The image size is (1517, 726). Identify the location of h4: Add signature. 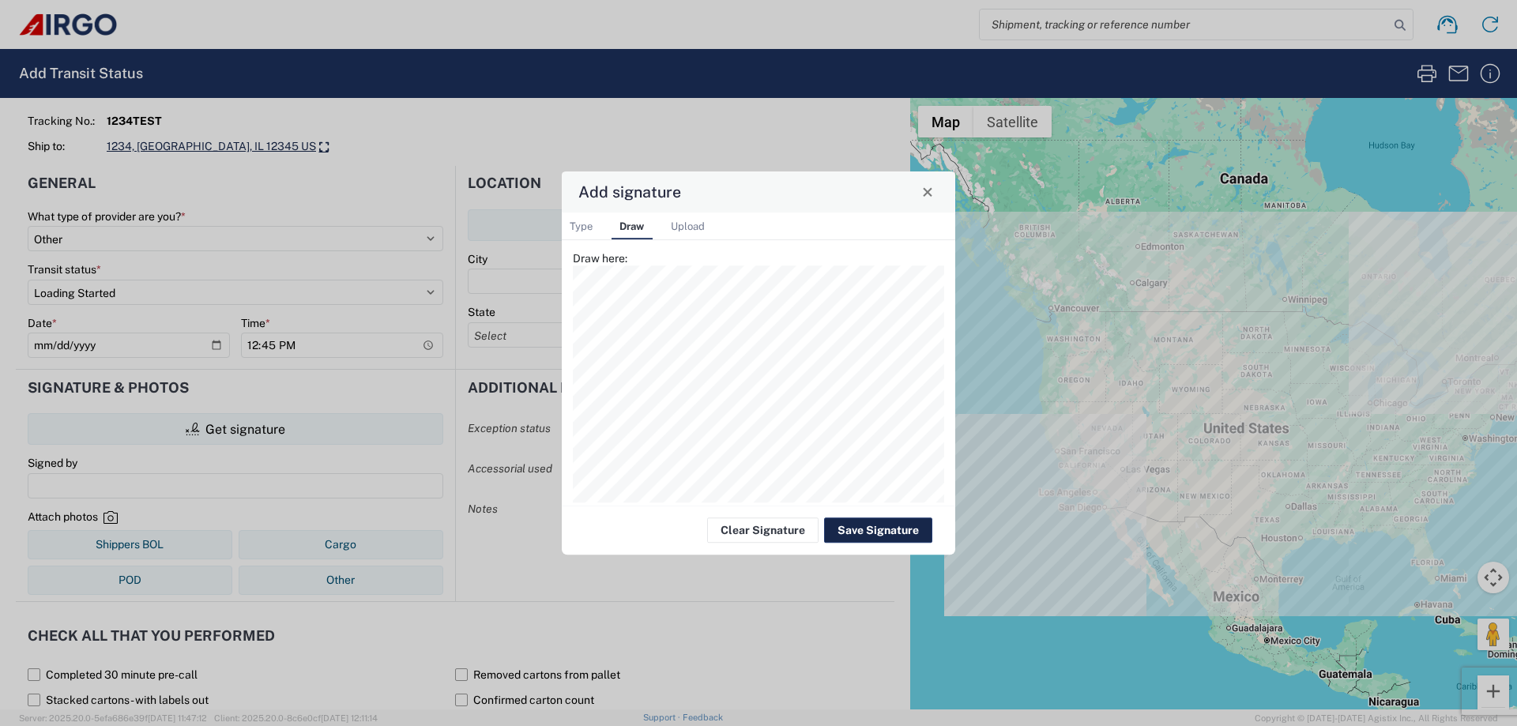
(630, 191).